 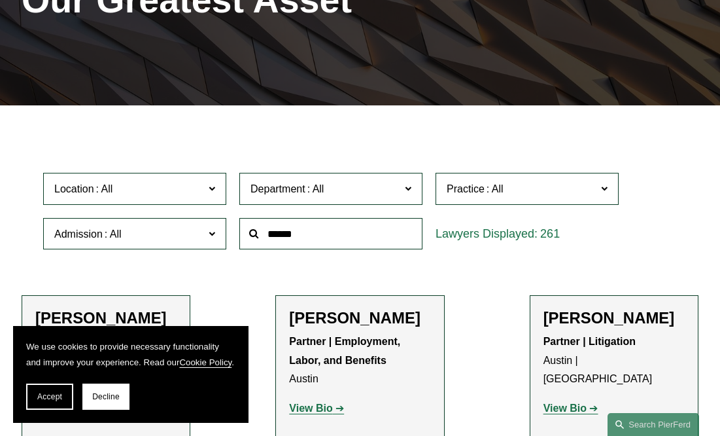 I want to click on p: Austin, so click(x=360, y=361).